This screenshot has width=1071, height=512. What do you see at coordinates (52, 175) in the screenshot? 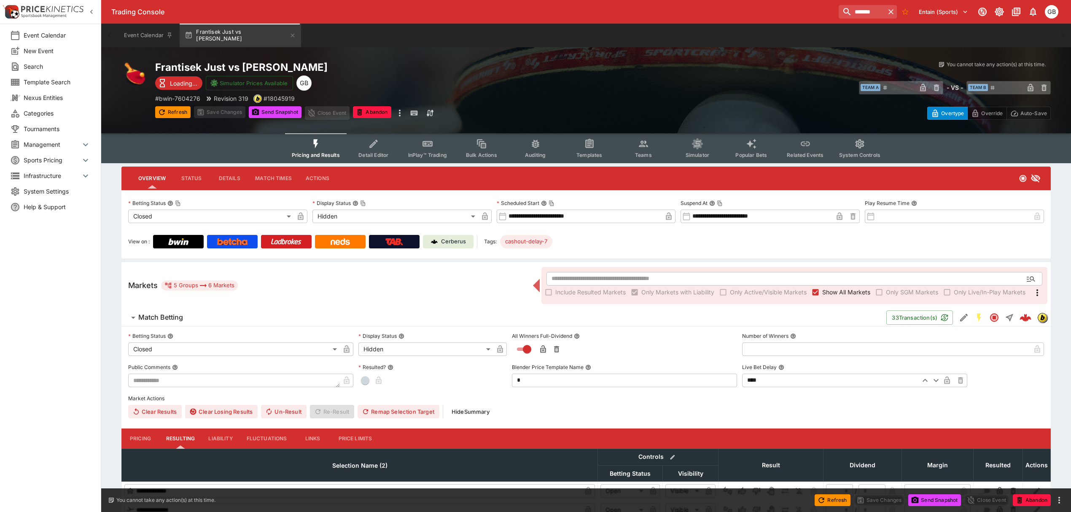
I see `span: Infrastructure` at bounding box center [52, 175].